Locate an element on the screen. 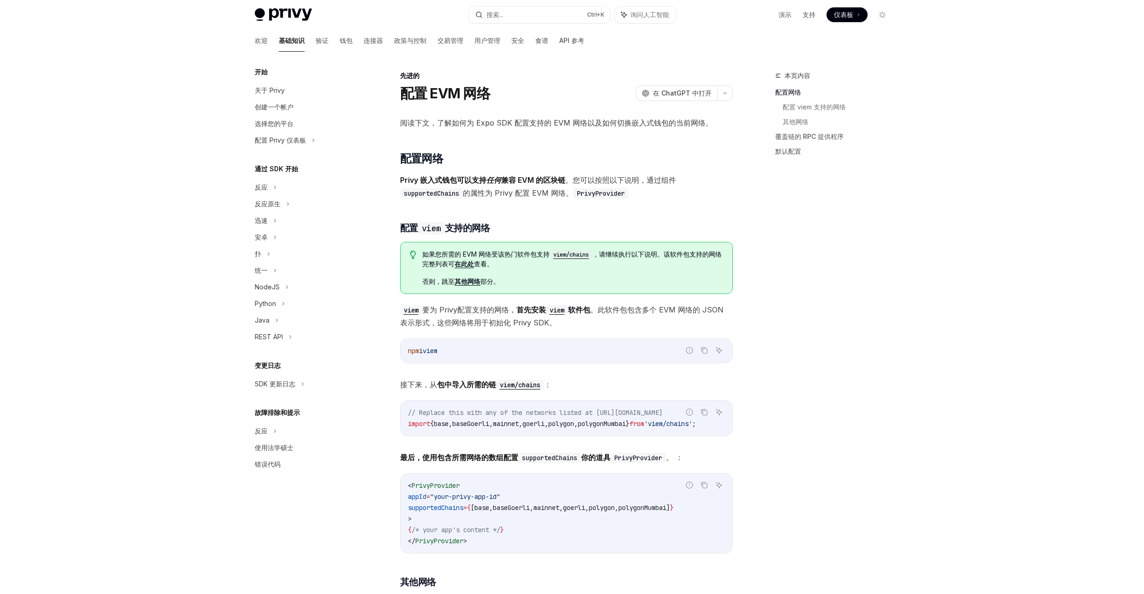 The width and height of the screenshot is (1144, 594). span: base is located at coordinates (482, 508).